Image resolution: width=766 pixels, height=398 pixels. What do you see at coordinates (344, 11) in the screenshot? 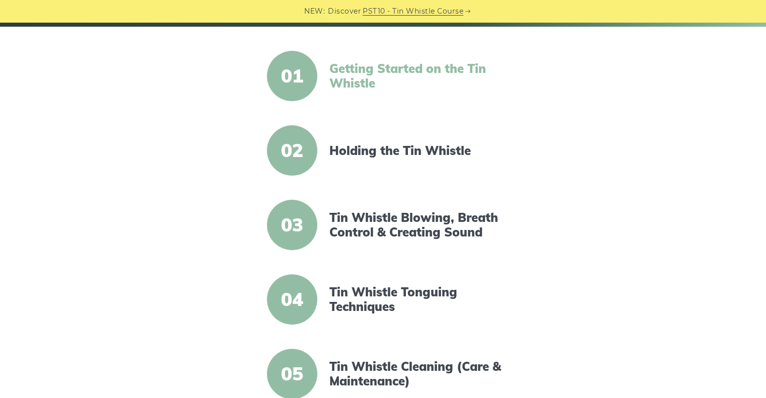
I see `span: Discover` at bounding box center [344, 11].